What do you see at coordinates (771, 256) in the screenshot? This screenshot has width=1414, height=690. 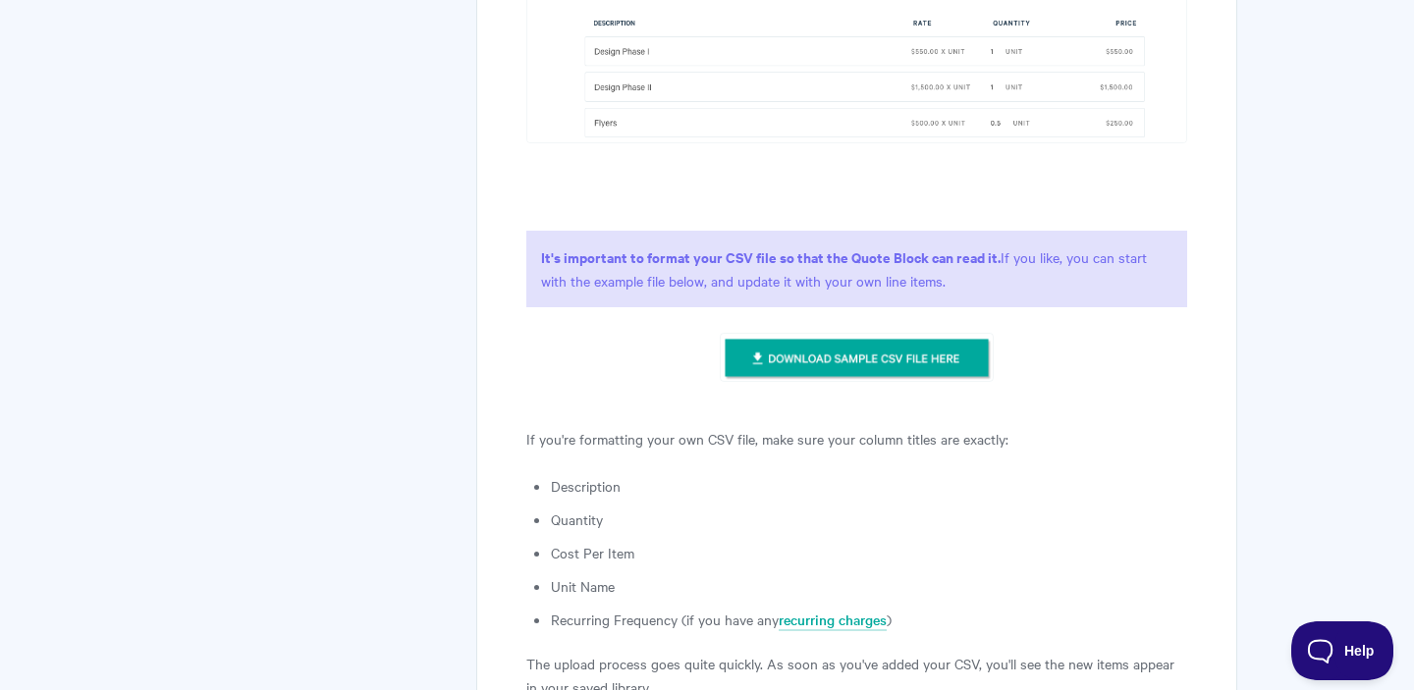 I see `strong: It's important to format your CSV file so that the Quote Block can read it.` at bounding box center [771, 256].